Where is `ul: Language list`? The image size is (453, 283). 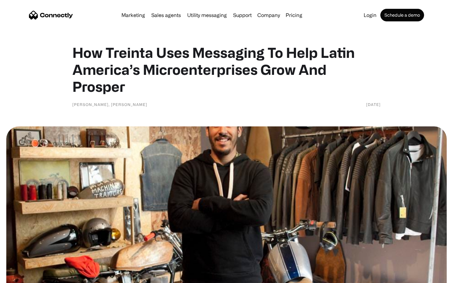 ul: Language list is located at coordinates (25, 277).